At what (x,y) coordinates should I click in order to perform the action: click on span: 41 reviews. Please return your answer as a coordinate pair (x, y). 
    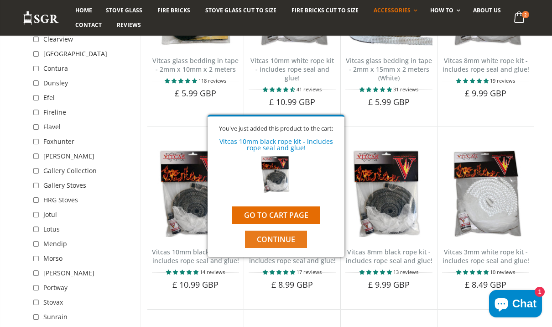
    Looking at the image, I should click on (309, 89).